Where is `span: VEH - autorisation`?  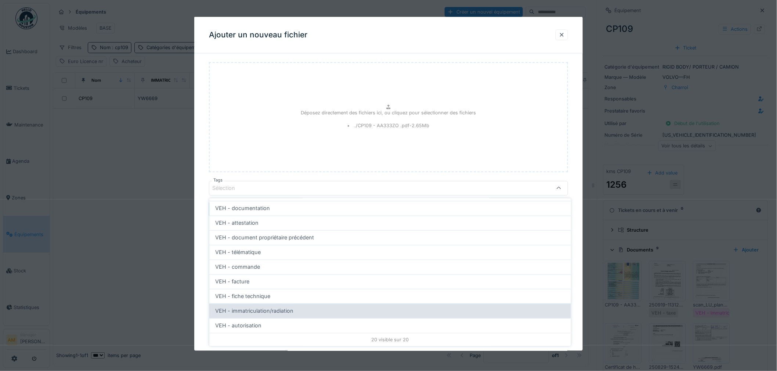
span: VEH - autorisation is located at coordinates (238, 326).